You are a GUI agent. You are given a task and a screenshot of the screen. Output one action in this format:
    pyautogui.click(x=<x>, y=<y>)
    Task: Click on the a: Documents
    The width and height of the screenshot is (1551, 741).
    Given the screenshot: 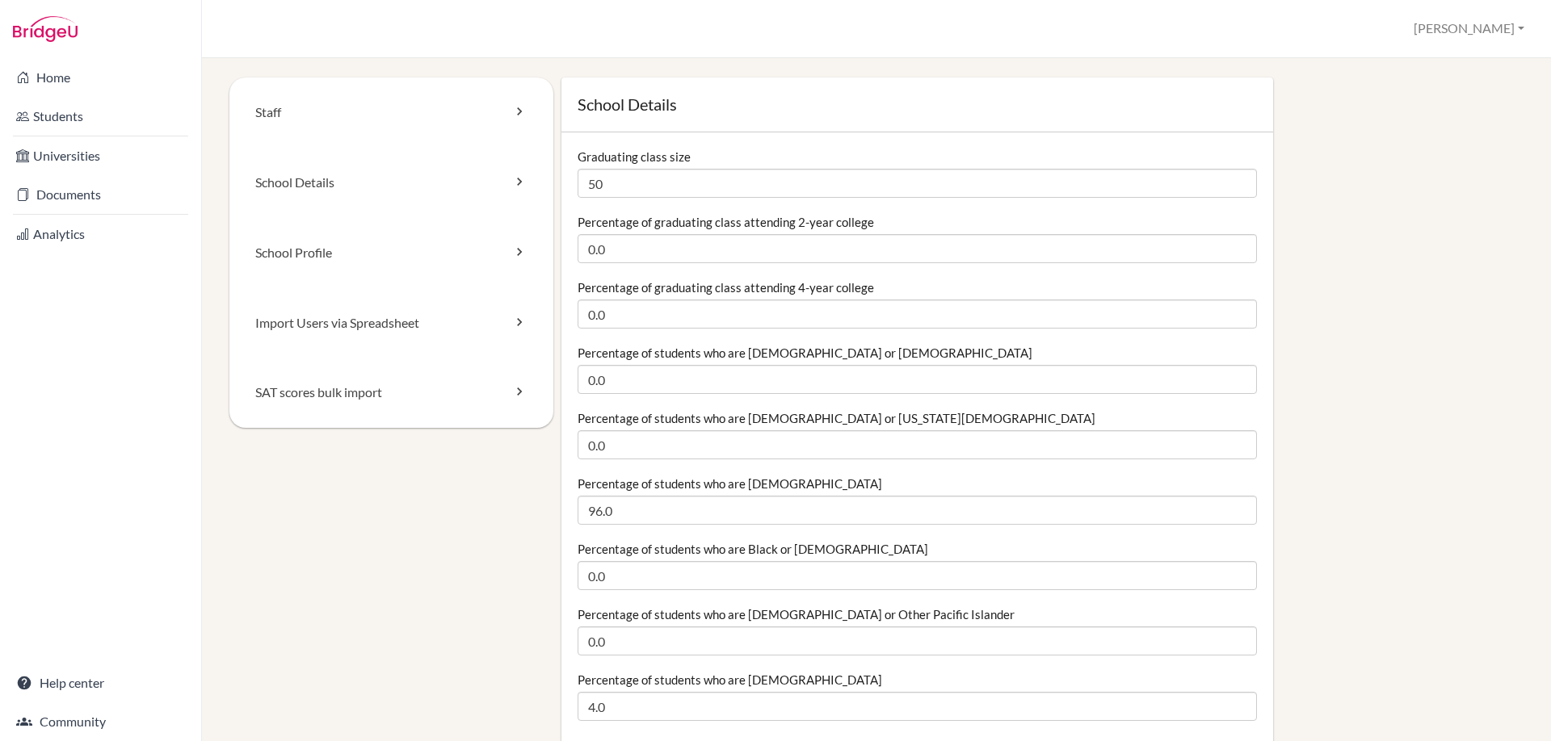 What is the action you would take?
    pyautogui.click(x=100, y=195)
    